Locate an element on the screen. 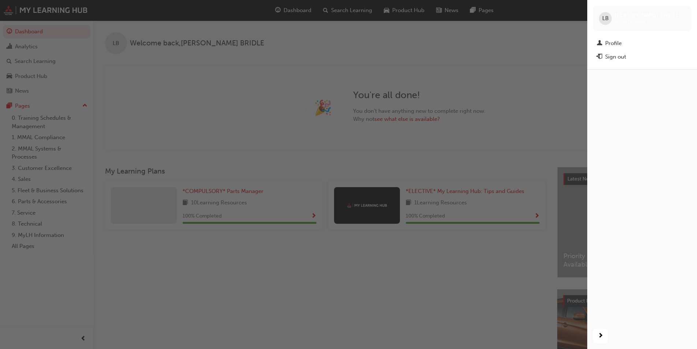  span: exit-icon is located at coordinates (599, 57).